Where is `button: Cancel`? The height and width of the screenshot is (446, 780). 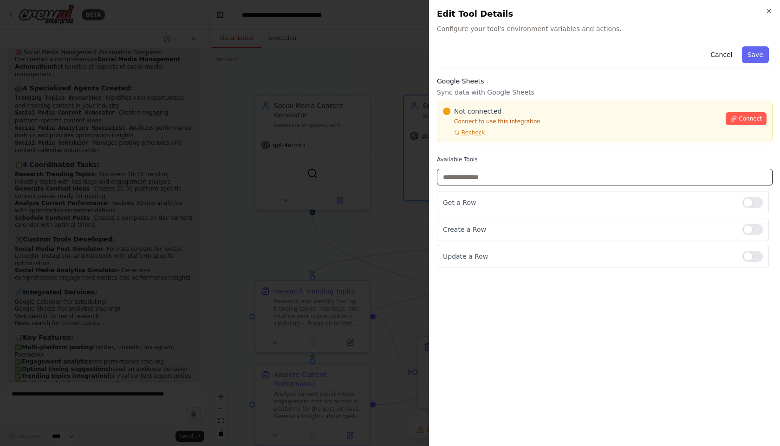
button: Cancel is located at coordinates (721, 55).